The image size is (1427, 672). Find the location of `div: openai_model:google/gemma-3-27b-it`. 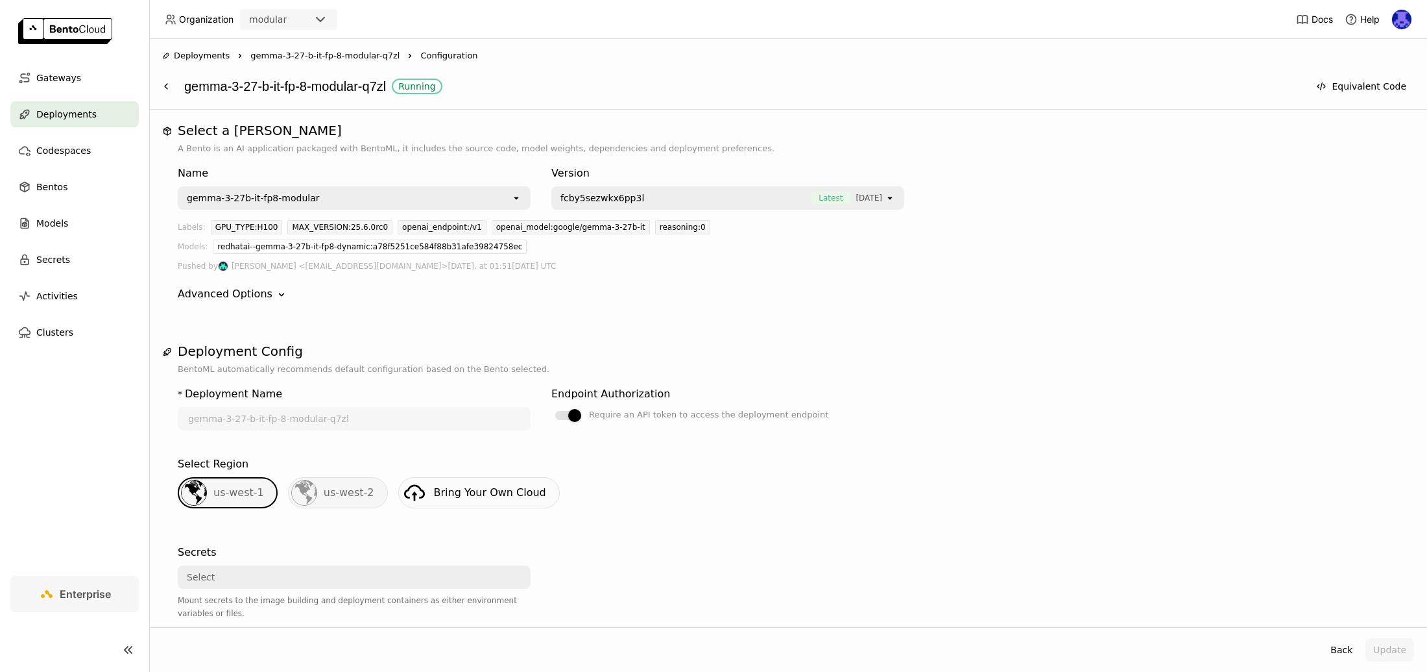

div: openai_model:google/gemma-3-27b-it is located at coordinates (571, 227).